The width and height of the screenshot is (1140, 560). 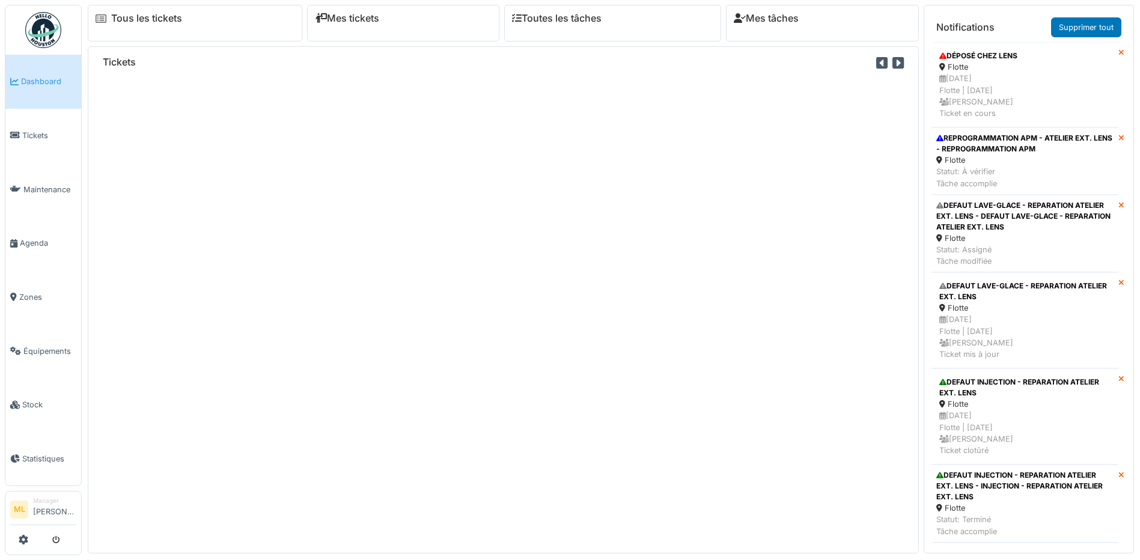 What do you see at coordinates (43, 405) in the screenshot?
I see `a: Stock` at bounding box center [43, 405].